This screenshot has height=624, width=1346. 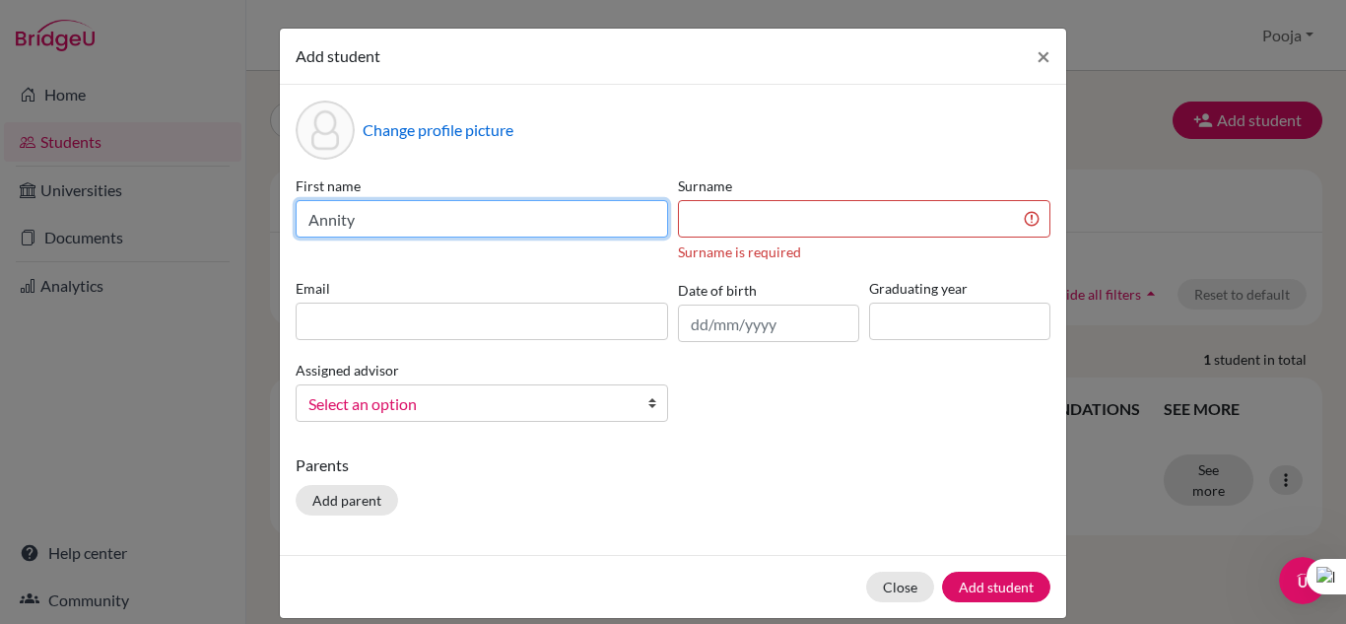 I want to click on label: Surname, so click(x=864, y=185).